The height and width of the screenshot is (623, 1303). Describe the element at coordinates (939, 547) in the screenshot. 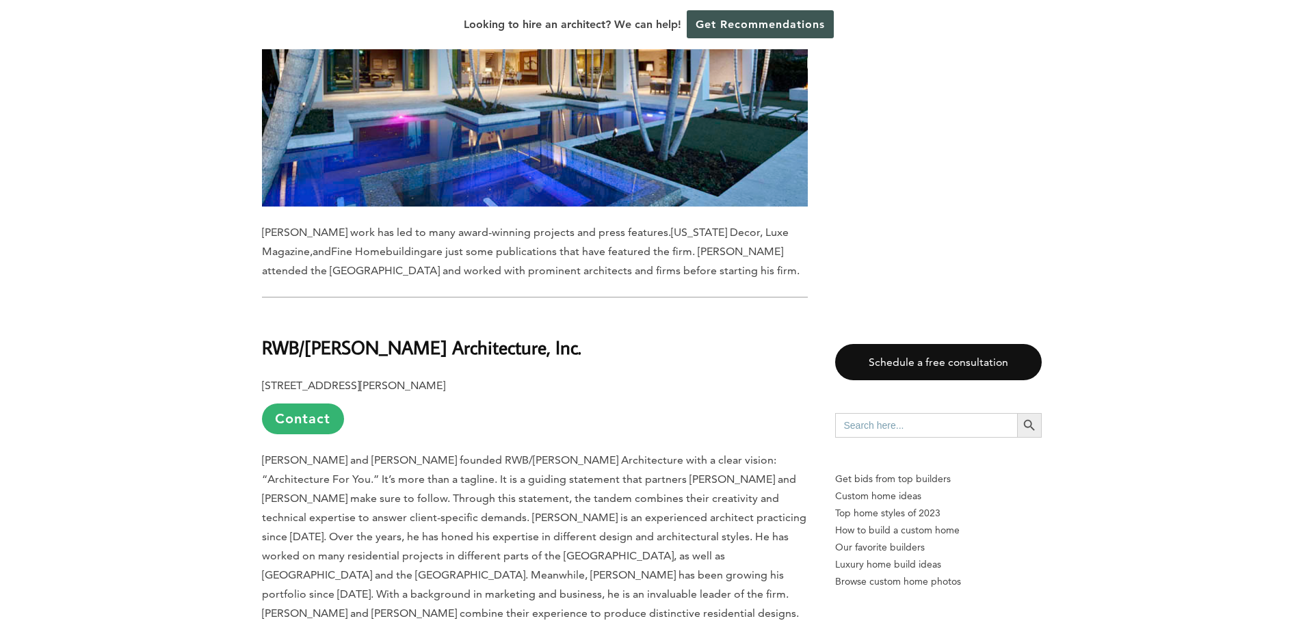

I see `p: Our favorite builders` at that location.